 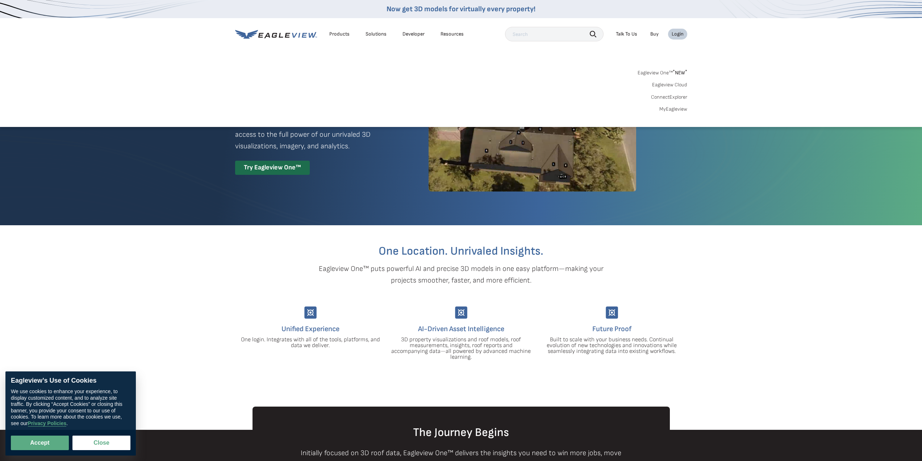 What do you see at coordinates (376, 34) in the screenshot?
I see `div: Solutions` at bounding box center [376, 34].